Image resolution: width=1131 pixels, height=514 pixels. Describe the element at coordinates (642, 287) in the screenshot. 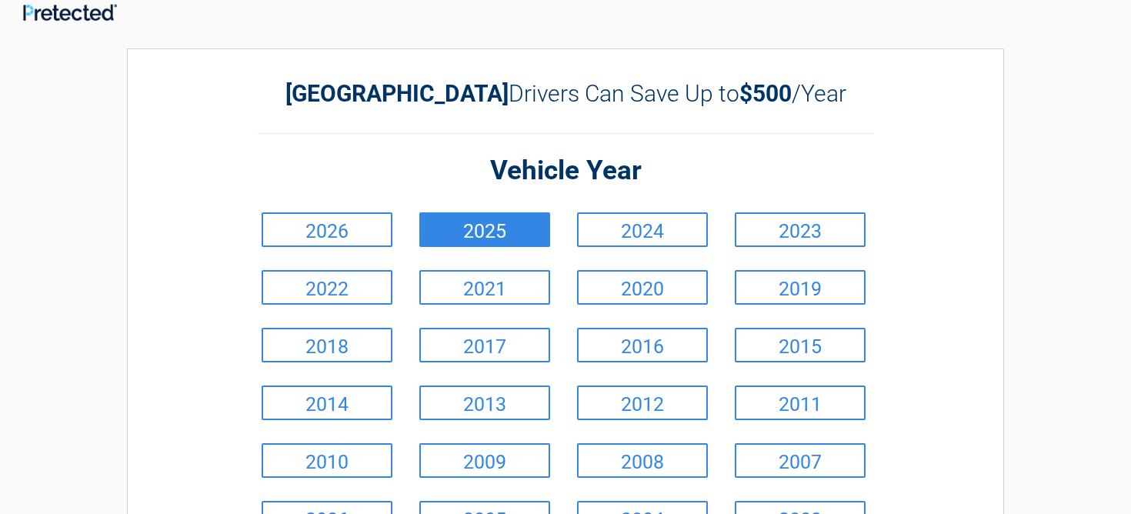

I see `a: 2020` at that location.